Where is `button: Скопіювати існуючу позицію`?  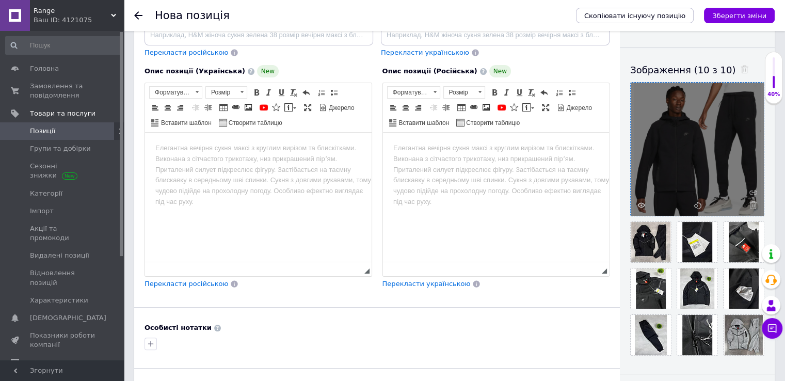
button: Скопіювати існуючу позицію is located at coordinates (634, 15).